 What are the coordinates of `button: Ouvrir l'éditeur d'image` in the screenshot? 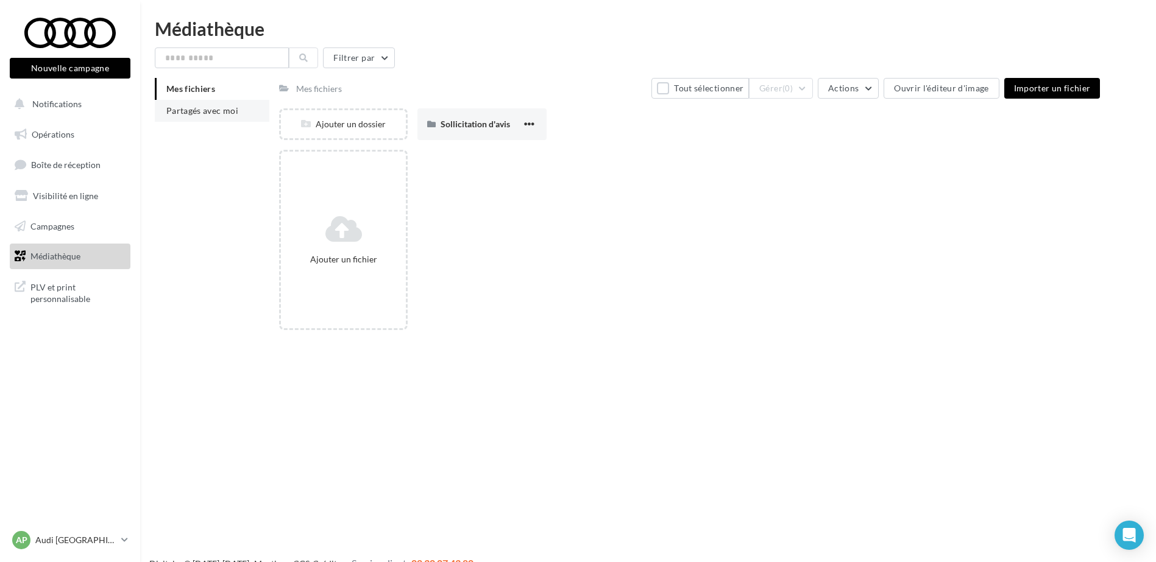 It's located at (941, 88).